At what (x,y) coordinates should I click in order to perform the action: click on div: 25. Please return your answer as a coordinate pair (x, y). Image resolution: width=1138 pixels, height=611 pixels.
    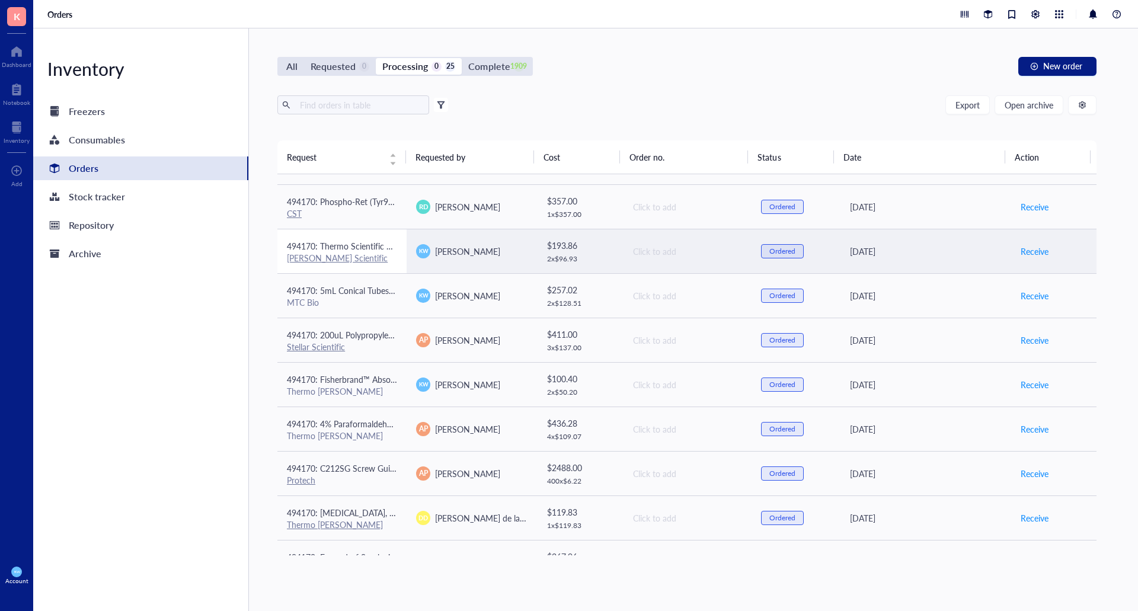
    Looking at the image, I should click on (450, 66).